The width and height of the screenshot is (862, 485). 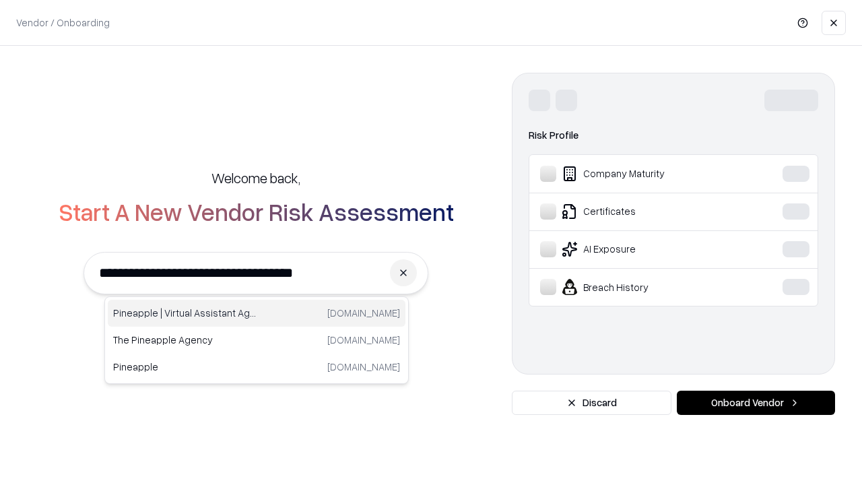 What do you see at coordinates (641, 249) in the screenshot?
I see `div: AI Exposure` at bounding box center [641, 249].